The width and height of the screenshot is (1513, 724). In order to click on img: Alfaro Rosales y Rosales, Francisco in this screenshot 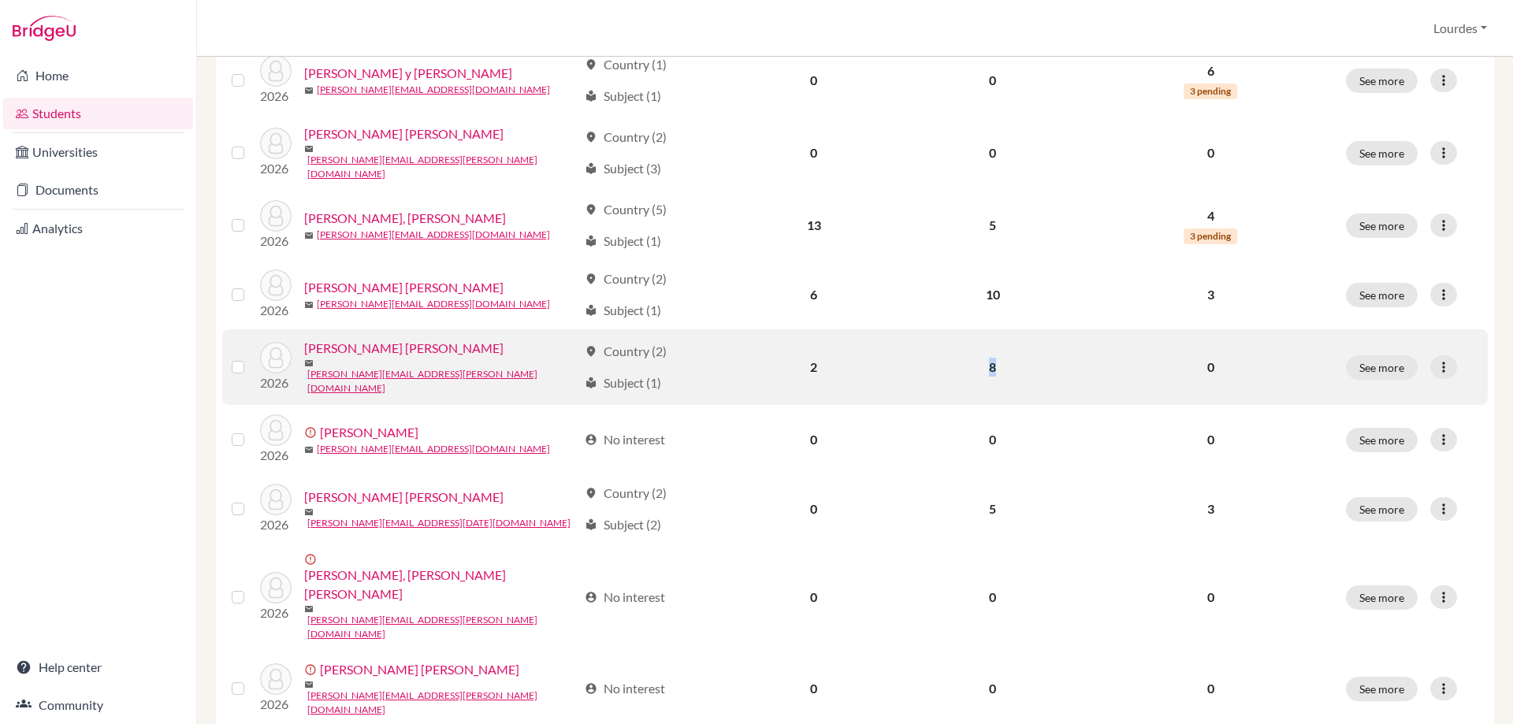, I will do `click(276, 71)`.